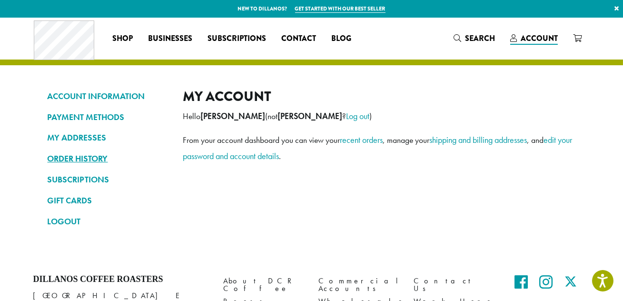  What do you see at coordinates (378, 147) in the screenshot?
I see `a: edit your password and account details` at bounding box center [378, 147].